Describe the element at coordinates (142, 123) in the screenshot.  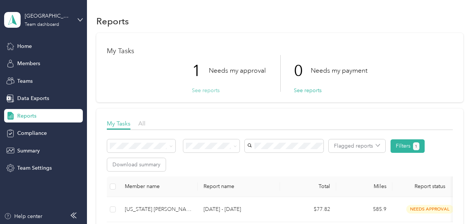
I see `span: All` at that location.